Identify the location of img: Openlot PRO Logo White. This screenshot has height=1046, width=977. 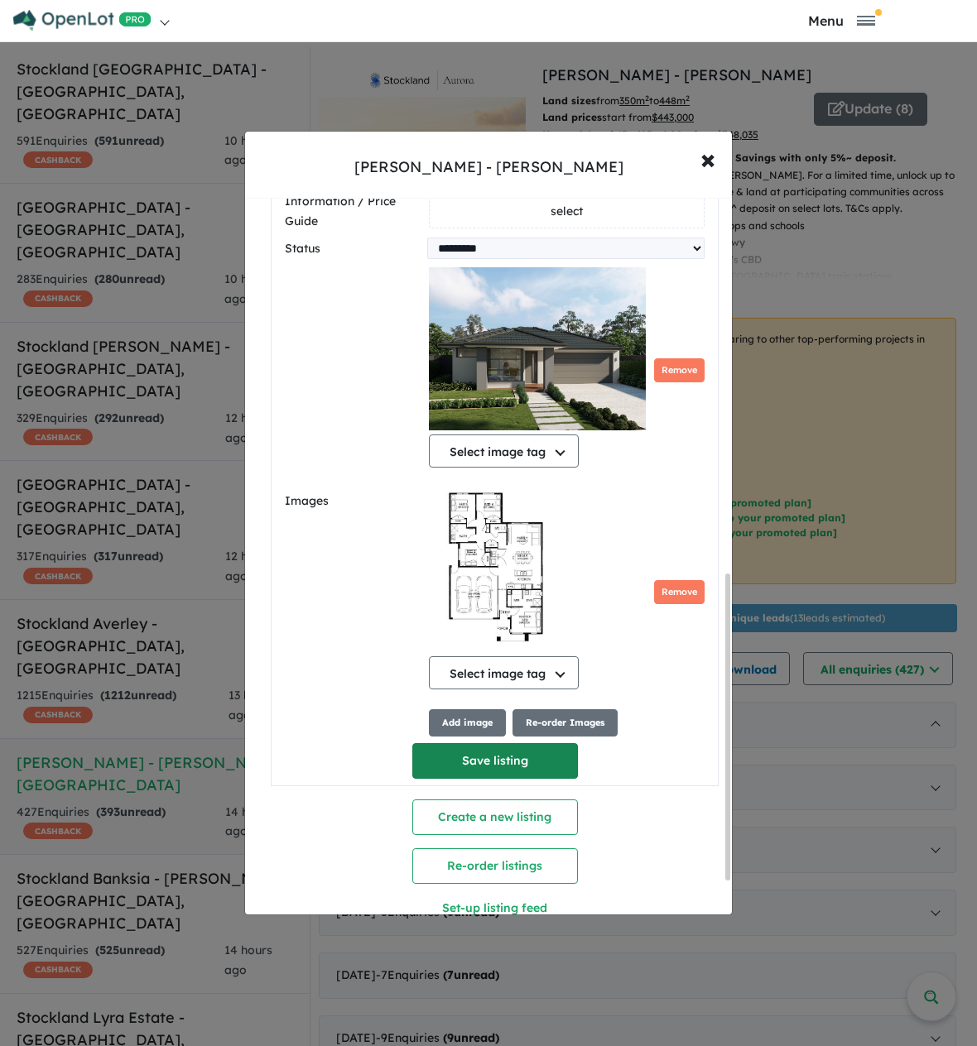
(82, 20).